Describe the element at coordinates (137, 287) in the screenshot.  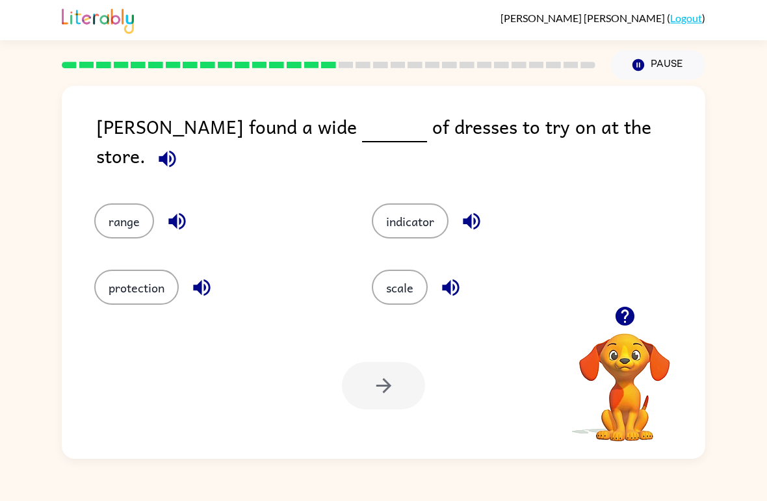
I see `button: protection` at that location.